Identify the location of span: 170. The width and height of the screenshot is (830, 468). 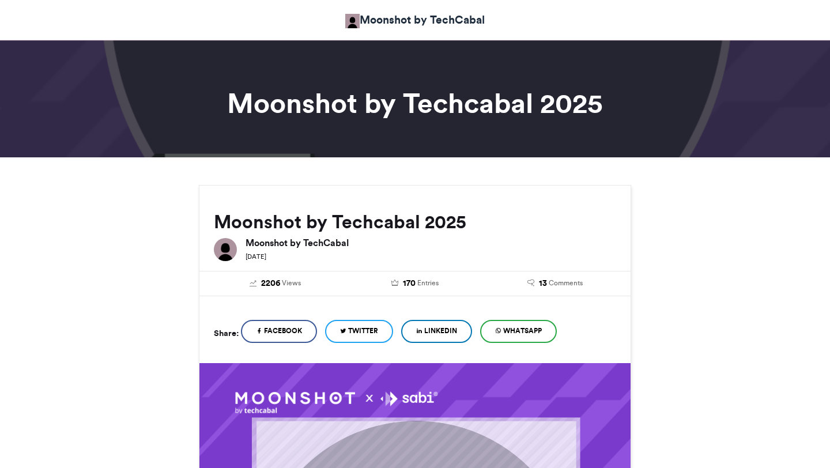
(409, 284).